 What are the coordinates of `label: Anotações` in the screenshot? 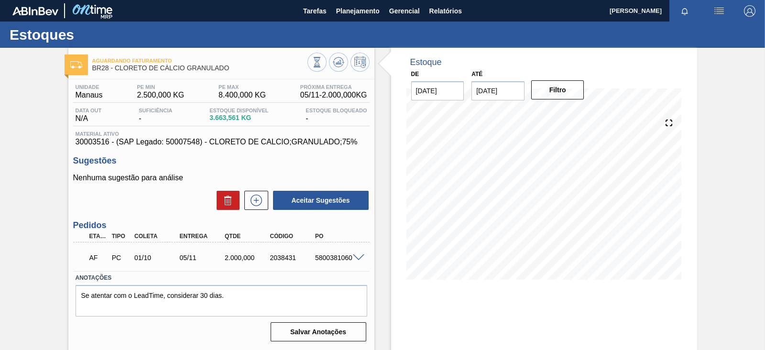 It's located at (221, 278).